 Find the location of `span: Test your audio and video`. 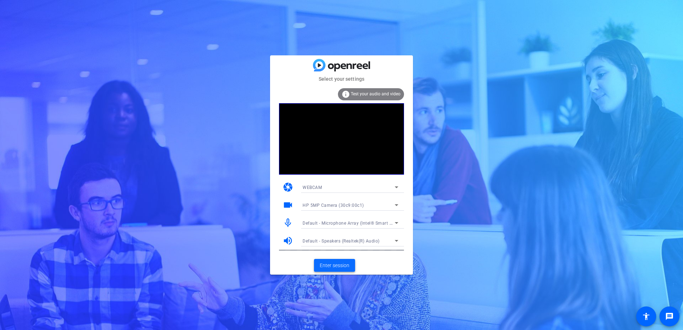

span: Test your audio and video is located at coordinates (375, 94).